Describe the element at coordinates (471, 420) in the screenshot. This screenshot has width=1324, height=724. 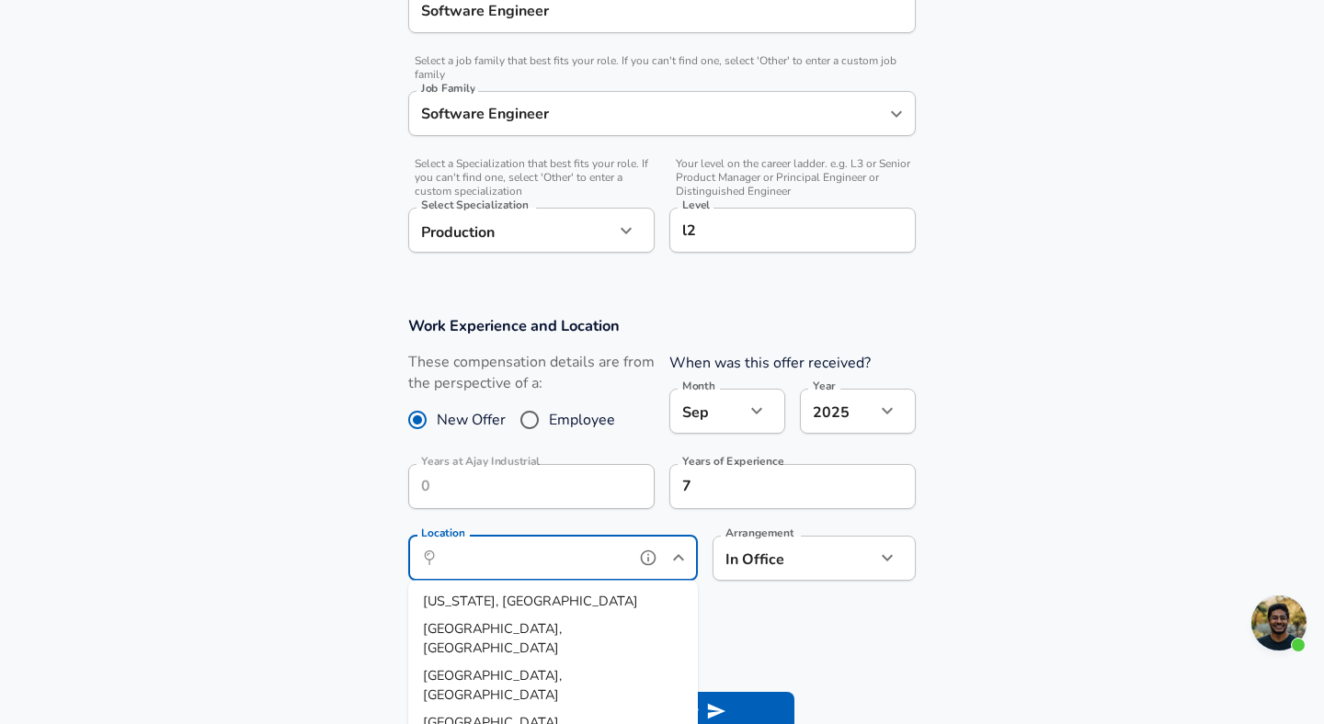
I see `span: New Offer` at that location.